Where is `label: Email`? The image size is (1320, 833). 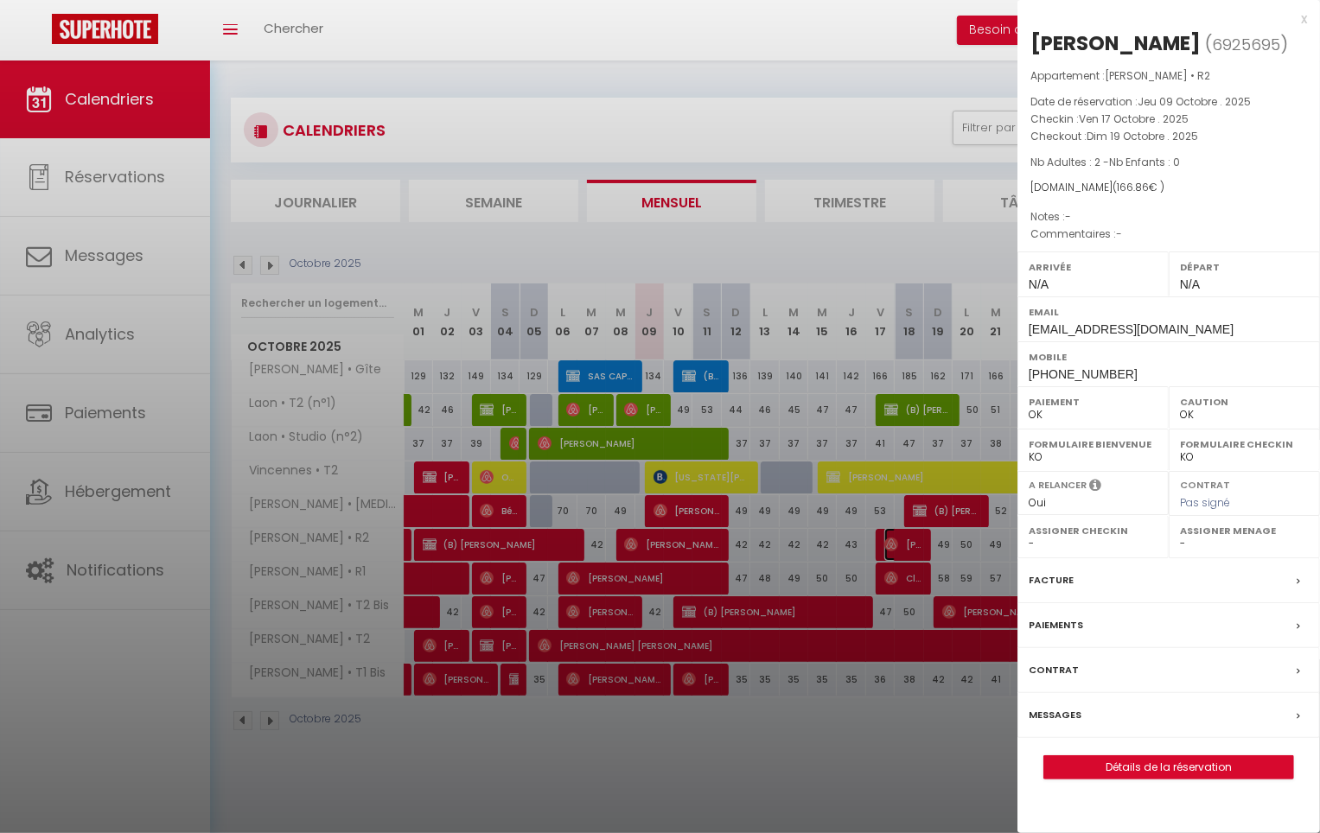 label: Email is located at coordinates (1168, 312).